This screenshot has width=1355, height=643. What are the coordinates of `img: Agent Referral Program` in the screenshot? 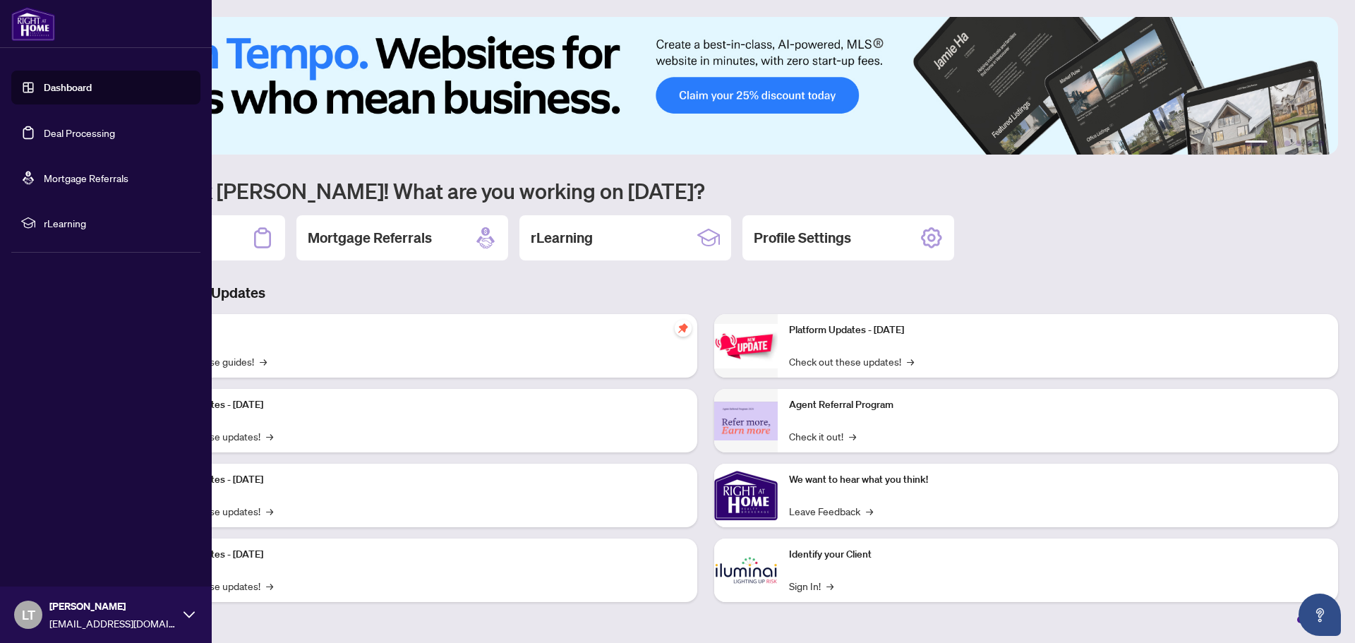 It's located at (746, 421).